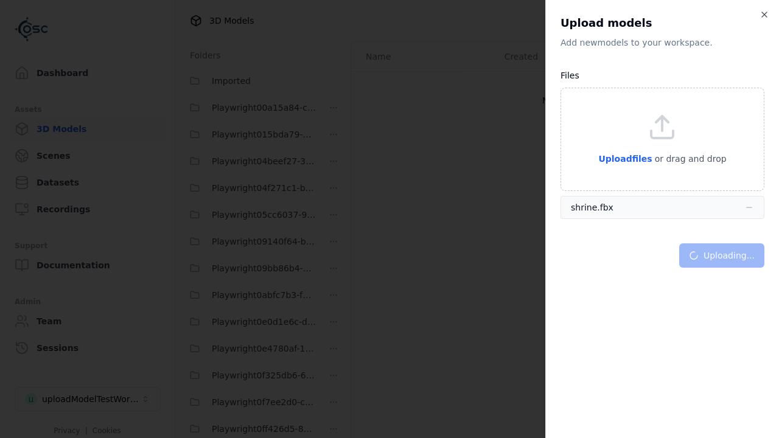 The image size is (779, 438). Describe the element at coordinates (592, 207) in the screenshot. I see `div: shrine.fbx` at that location.